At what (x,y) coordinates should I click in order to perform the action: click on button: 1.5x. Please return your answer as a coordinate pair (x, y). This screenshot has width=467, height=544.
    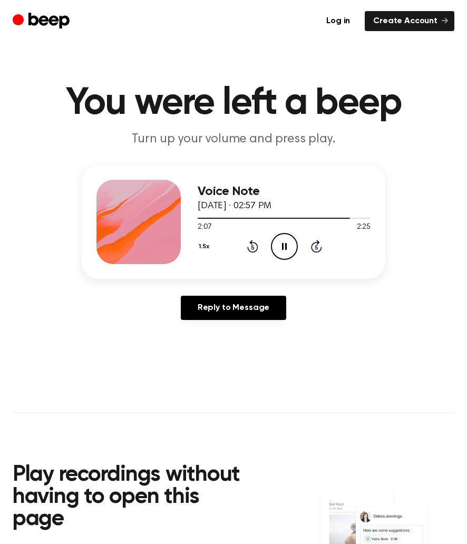
    Looking at the image, I should click on (206, 247).